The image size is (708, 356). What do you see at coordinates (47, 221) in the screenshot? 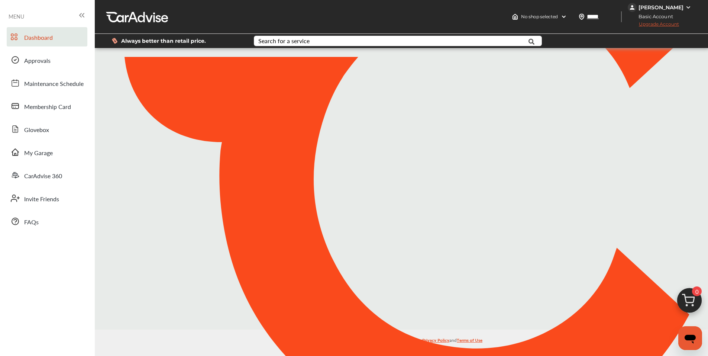
I see `a: FAQs` at bounding box center [47, 221].